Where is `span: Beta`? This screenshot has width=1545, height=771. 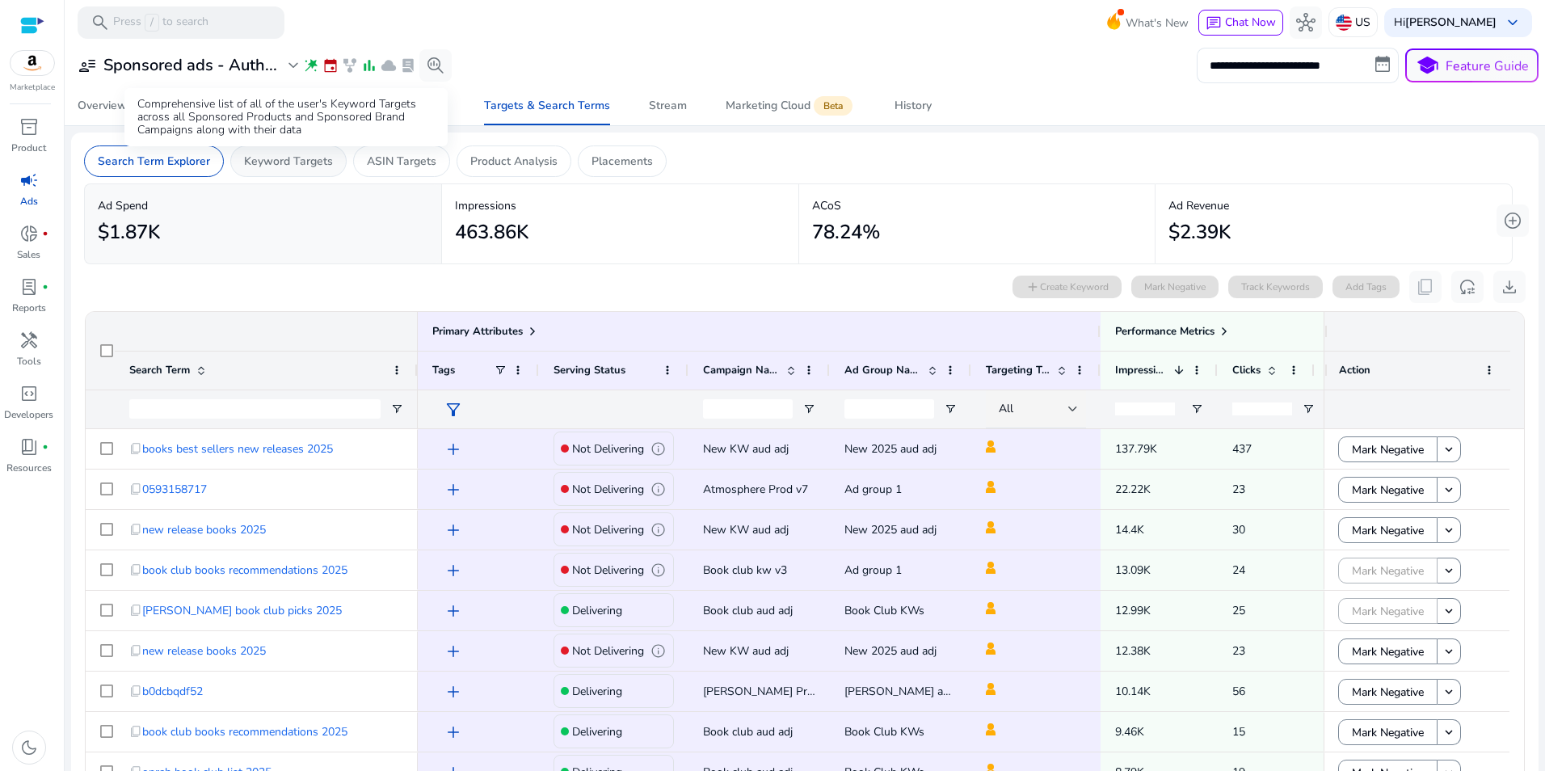 span: Beta is located at coordinates (833, 106).